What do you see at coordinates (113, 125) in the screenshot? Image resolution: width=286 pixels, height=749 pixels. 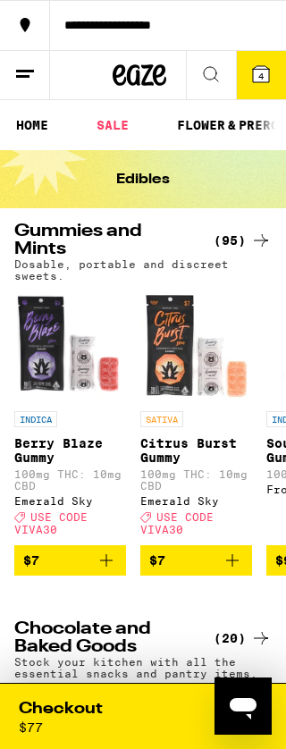 I see `a: SALE` at bounding box center [113, 125].